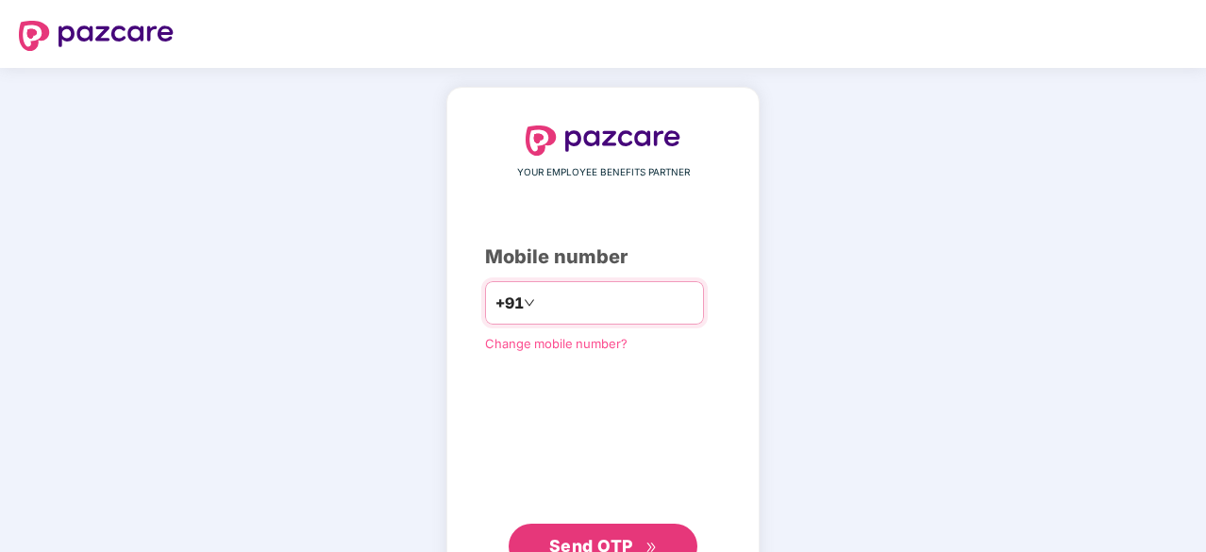  Describe the element at coordinates (510, 303) in the screenshot. I see `span: +91` at that location.